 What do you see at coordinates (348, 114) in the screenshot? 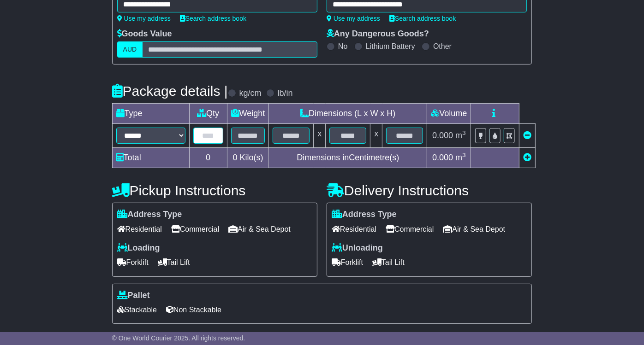
I see `td: Dimensions (L x W x H)` at bounding box center [348, 114].